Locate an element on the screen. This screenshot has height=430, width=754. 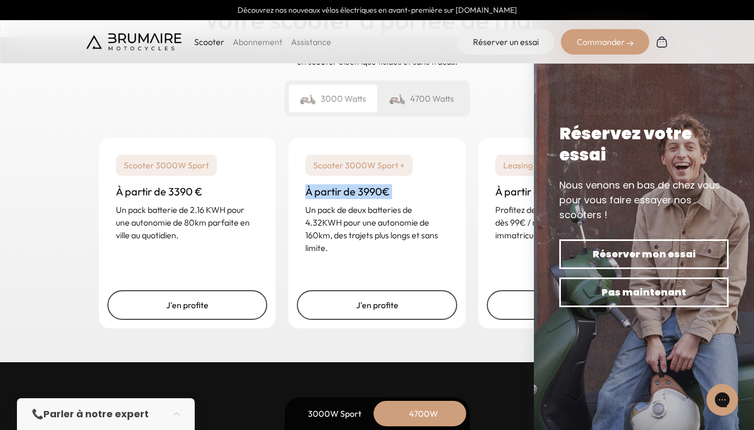
h3: À partir de 99€ / mois is located at coordinates (567, 192).